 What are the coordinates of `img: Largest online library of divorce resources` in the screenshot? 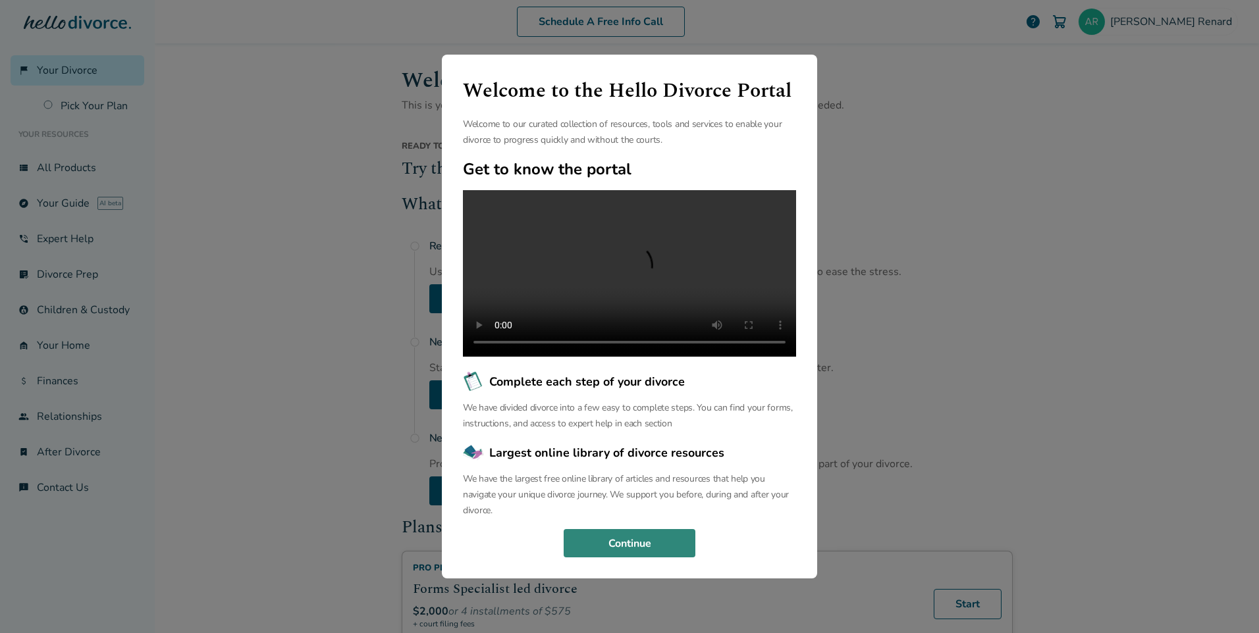 It's located at (473, 453).